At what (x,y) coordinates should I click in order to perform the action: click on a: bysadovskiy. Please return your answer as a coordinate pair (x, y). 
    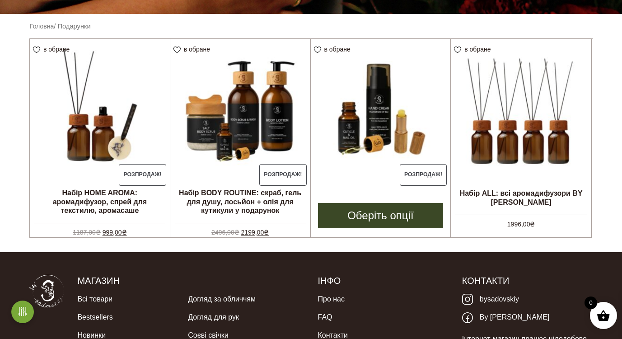
    Looking at the image, I should click on (491, 299).